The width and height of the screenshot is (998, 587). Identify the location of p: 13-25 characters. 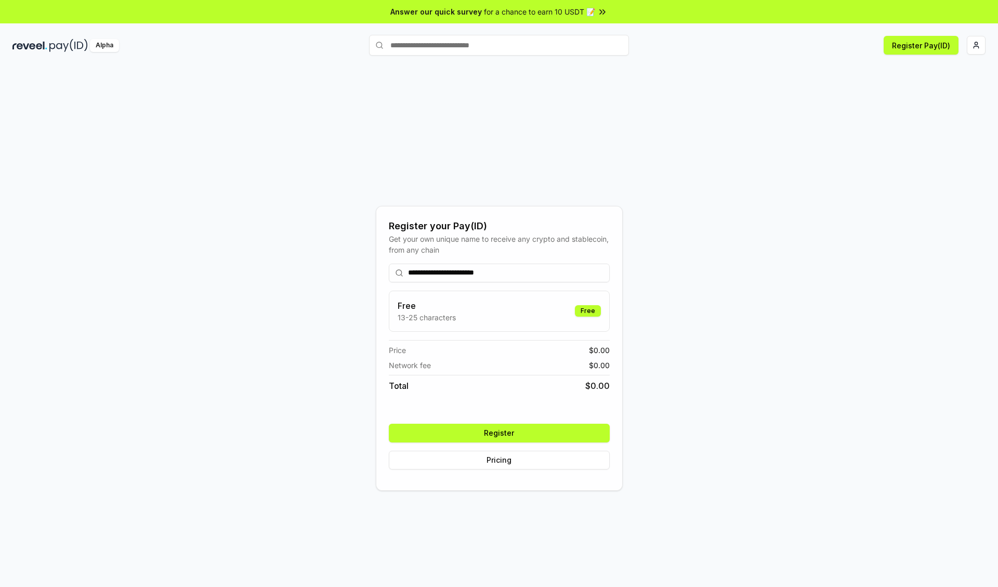
(427, 317).